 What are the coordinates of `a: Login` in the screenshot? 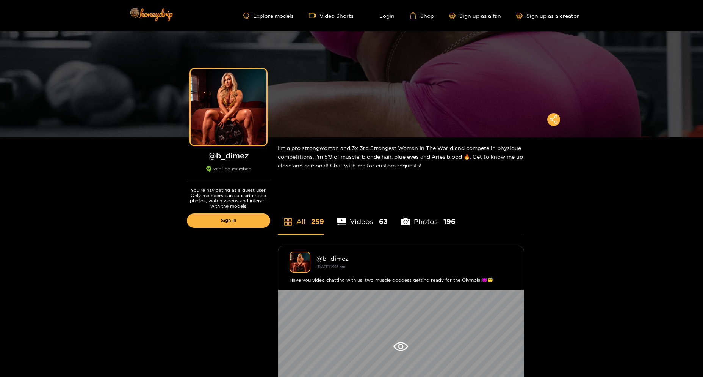 It's located at (382, 16).